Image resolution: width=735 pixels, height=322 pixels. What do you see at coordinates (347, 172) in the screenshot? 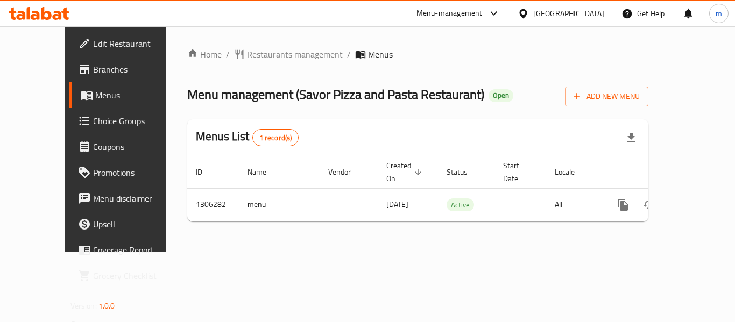
I see `span: Vendor` at bounding box center [347, 172].